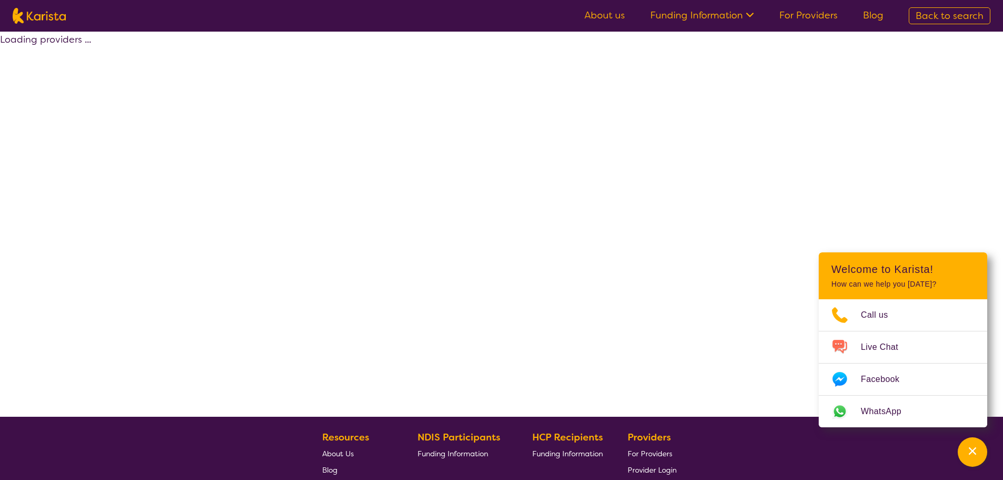 The height and width of the screenshot is (480, 1003). What do you see at coordinates (903, 411) in the screenshot?
I see `a: Web link opens in a new tab.` at bounding box center [903, 411].